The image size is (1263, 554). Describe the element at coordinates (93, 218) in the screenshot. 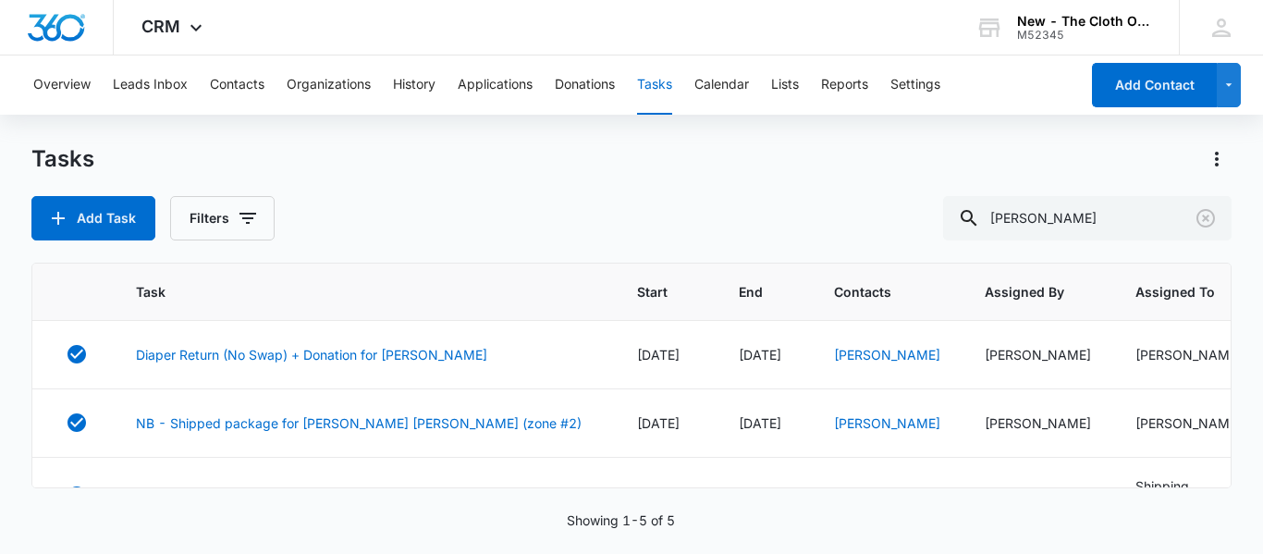

I see `button: Add Task` at that location.